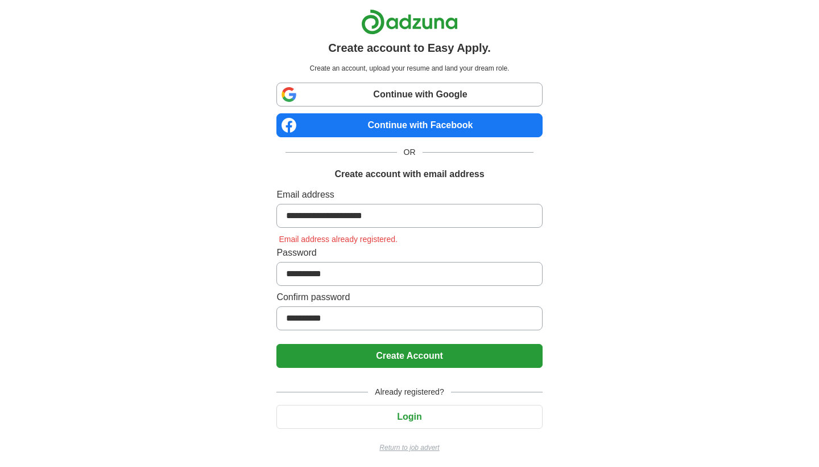  I want to click on label: Confirm password, so click(409, 297).